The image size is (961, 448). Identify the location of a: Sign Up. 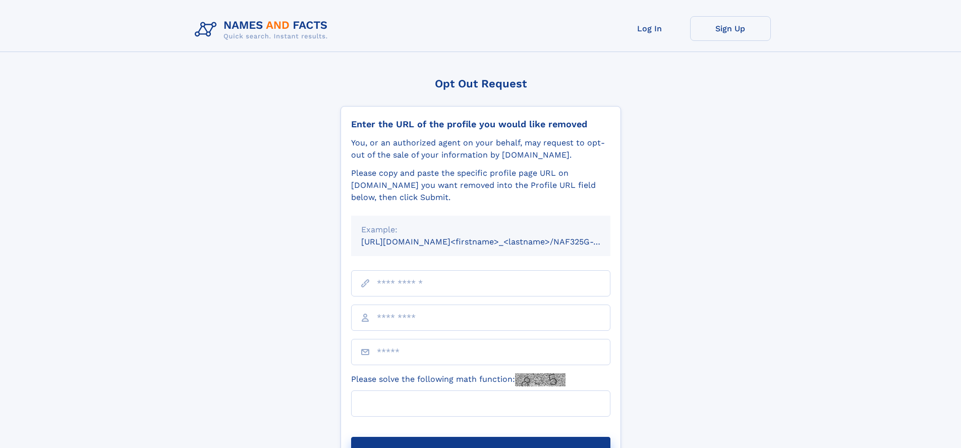
(731, 28).